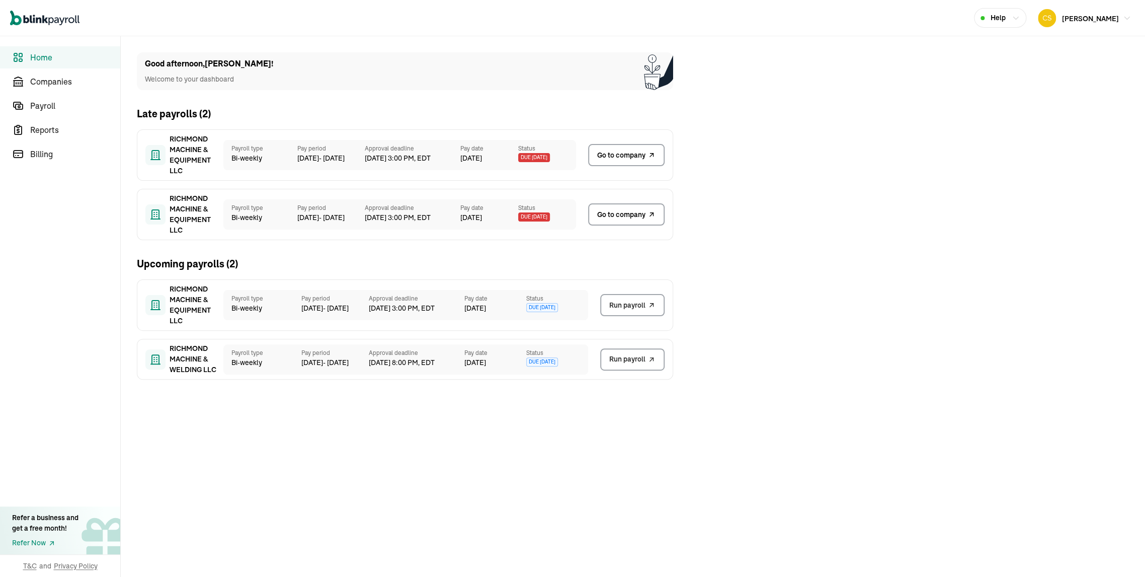  I want to click on img: Plant illustration, so click(659, 71).